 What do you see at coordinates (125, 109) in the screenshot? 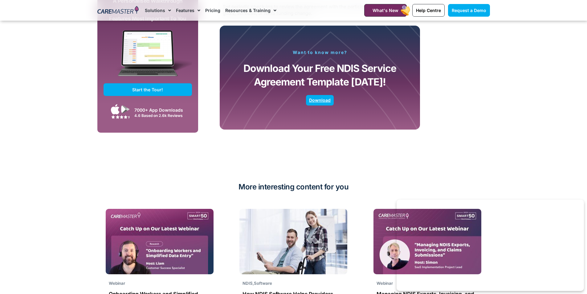
I see `img: Google Play App Icon` at bounding box center [125, 109].